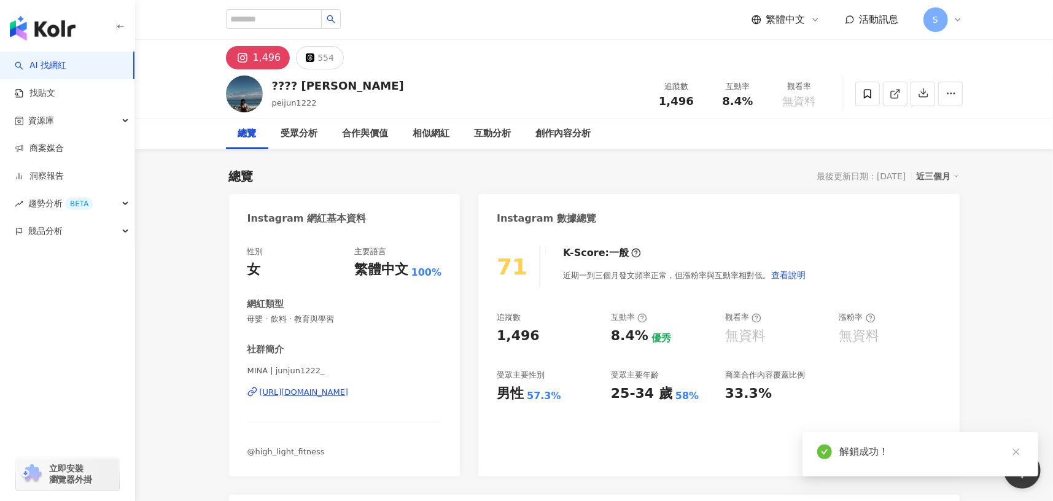  Describe the element at coordinates (749, 394) in the screenshot. I see `div: 33.3%` at that location.